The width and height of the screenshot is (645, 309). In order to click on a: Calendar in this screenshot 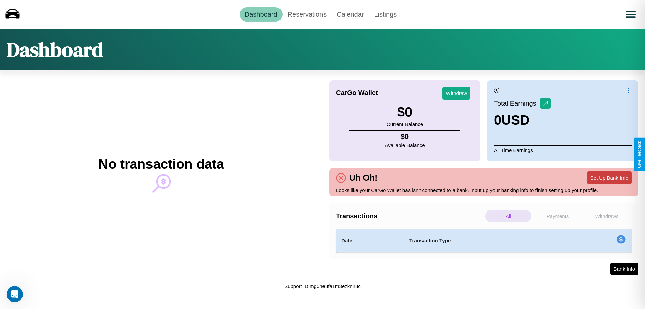, I will do `click(350, 14)`.